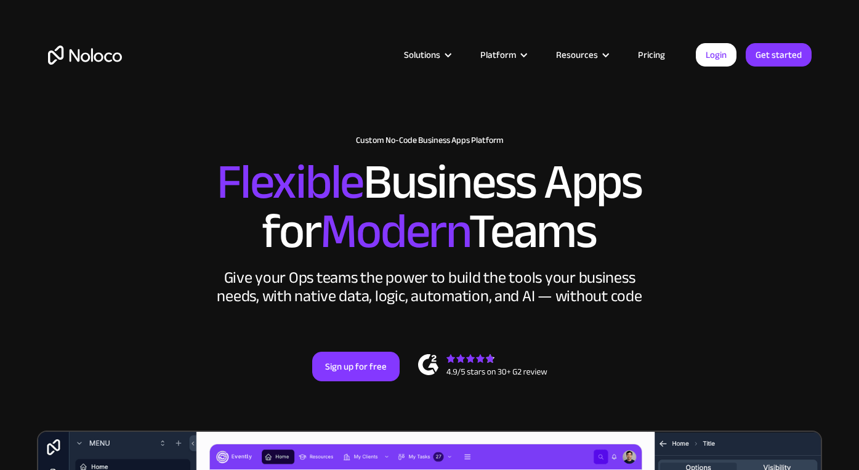  What do you see at coordinates (716, 55) in the screenshot?
I see `a: Login` at bounding box center [716, 55].